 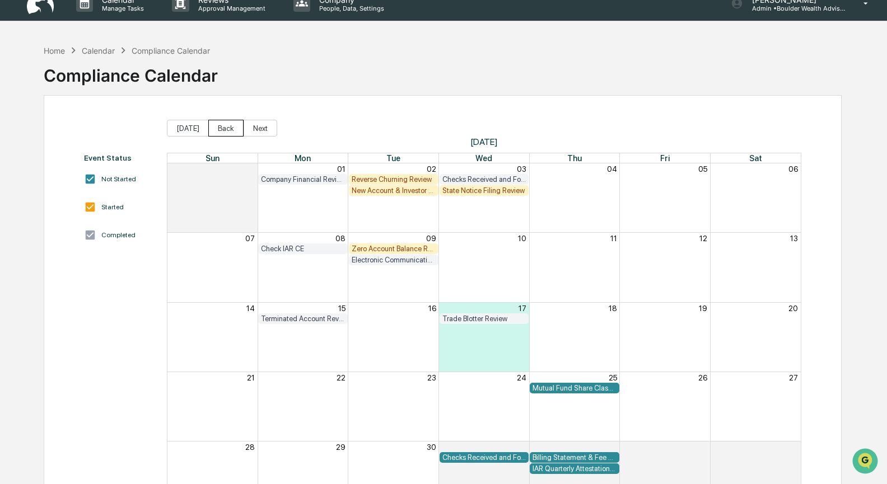 What do you see at coordinates (123, 194) in the screenshot?
I see `span: Pylon` at bounding box center [123, 194].